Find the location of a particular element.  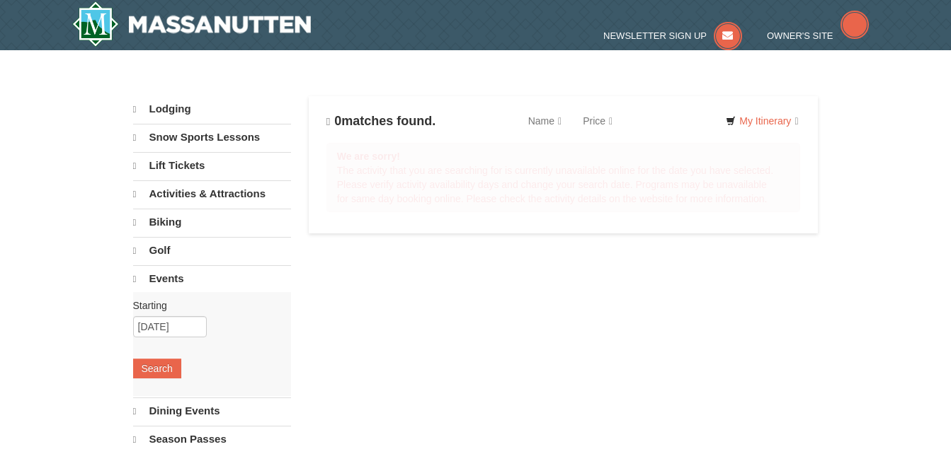

a: Dining Events is located at coordinates (212, 411).